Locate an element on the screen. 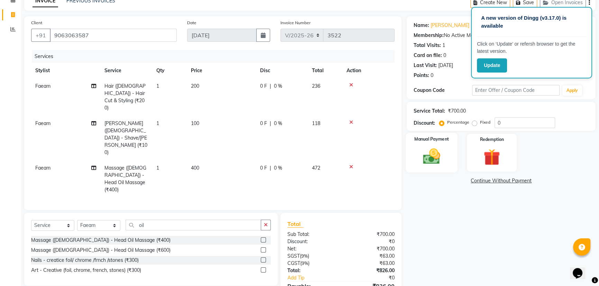  label: Fixed is located at coordinates (485, 122).